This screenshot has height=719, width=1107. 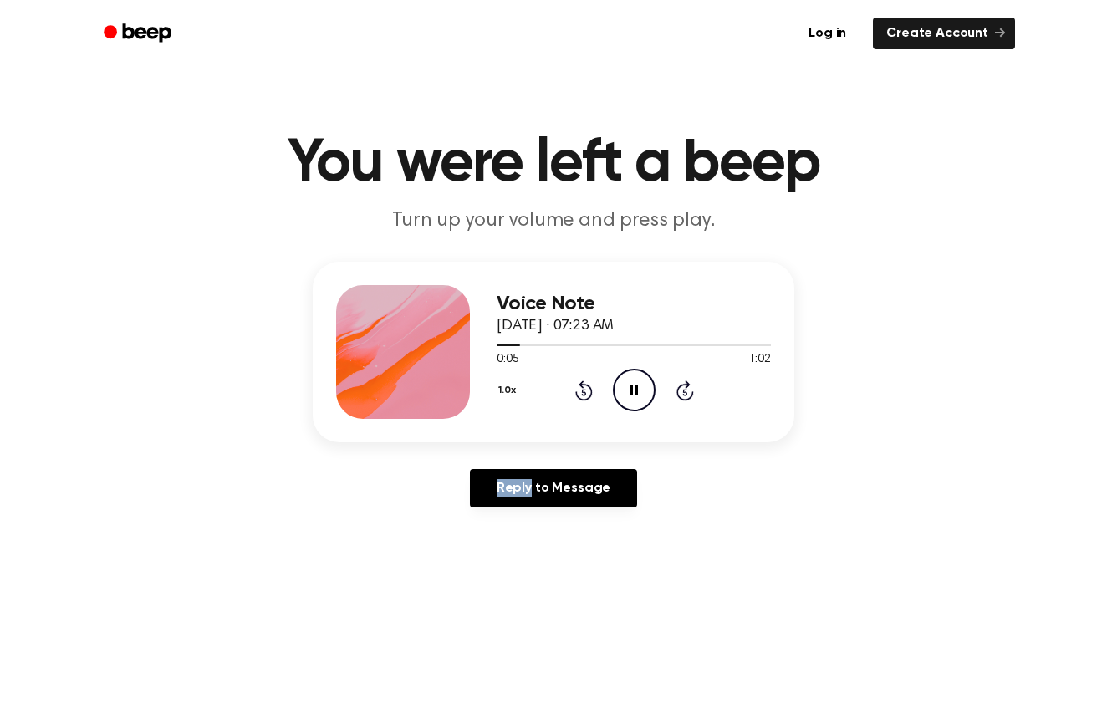 I want to click on a: Beep, so click(x=139, y=33).